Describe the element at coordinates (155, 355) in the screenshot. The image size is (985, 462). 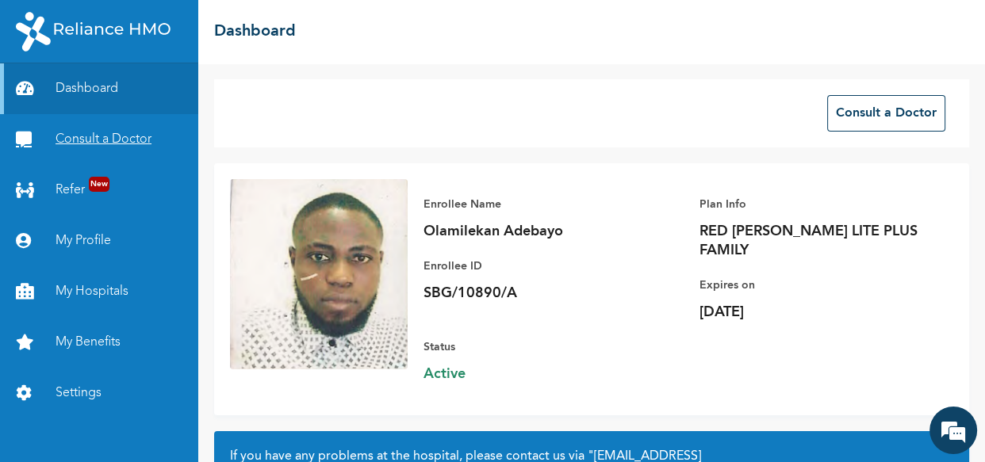
I see `textarea: Type your message and hit 'Enter'` at that location.